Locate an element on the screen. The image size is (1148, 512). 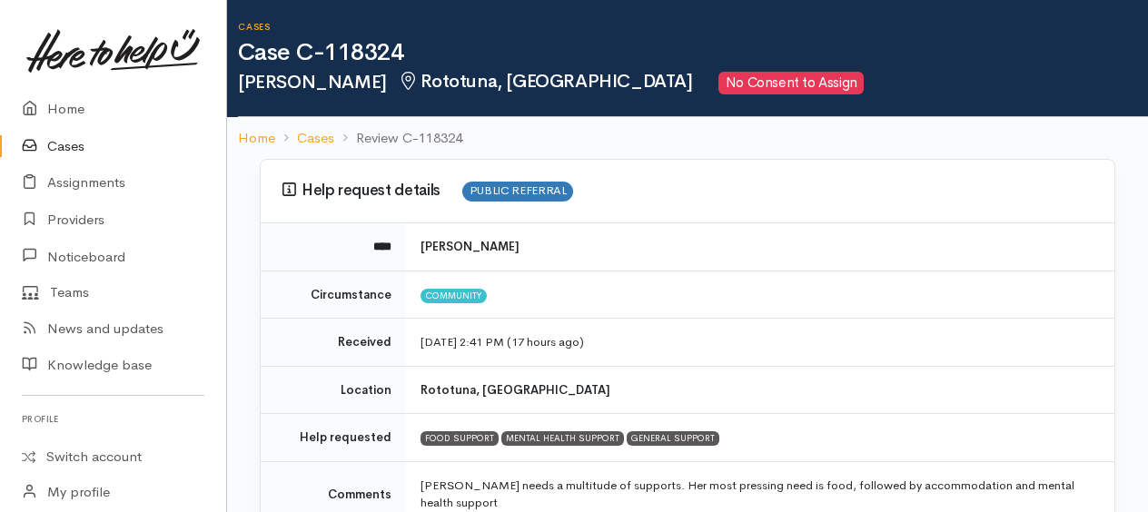
li: Review C-118324 is located at coordinates (398, 138).